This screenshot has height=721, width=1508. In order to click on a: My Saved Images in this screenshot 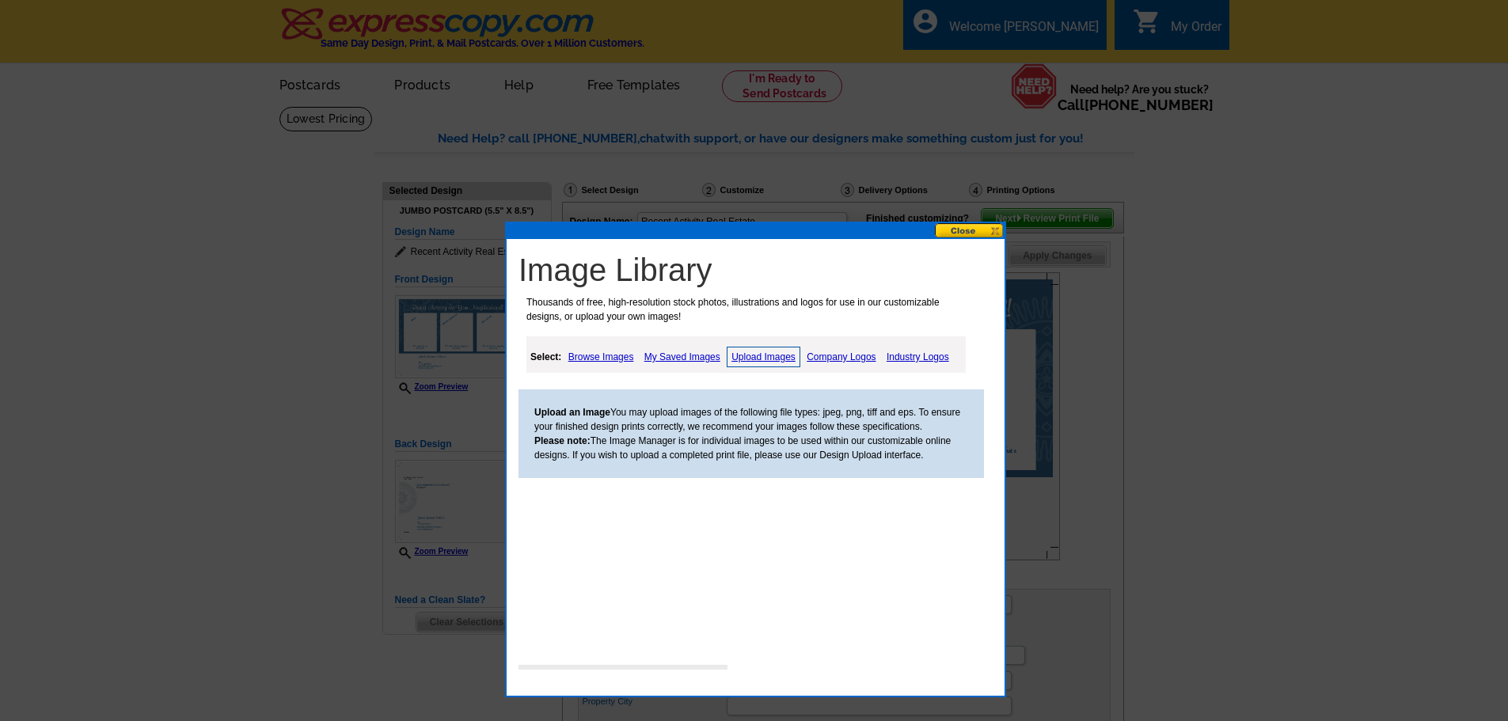, I will do `click(682, 357)`.